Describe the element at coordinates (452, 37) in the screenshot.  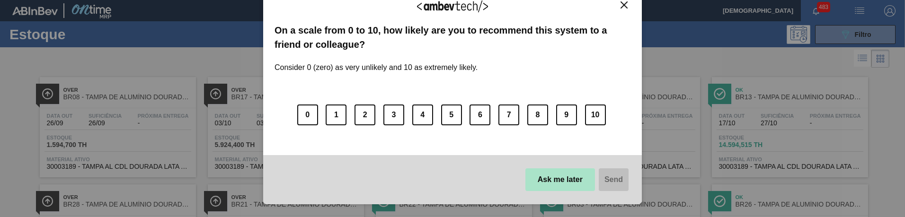
I see `label: On a scale from 0 to 10, how likely are you to recommend this system to a friend or colleague?` at that location.